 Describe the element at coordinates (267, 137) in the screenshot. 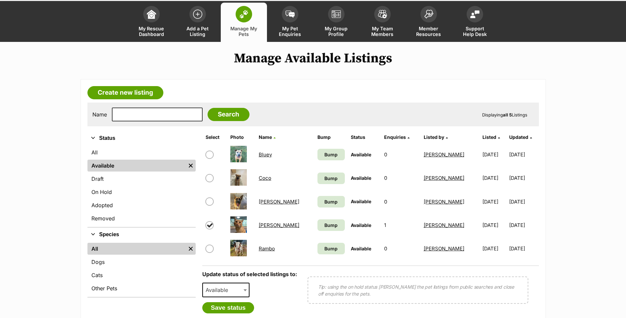

I see `a: Name` at that location.